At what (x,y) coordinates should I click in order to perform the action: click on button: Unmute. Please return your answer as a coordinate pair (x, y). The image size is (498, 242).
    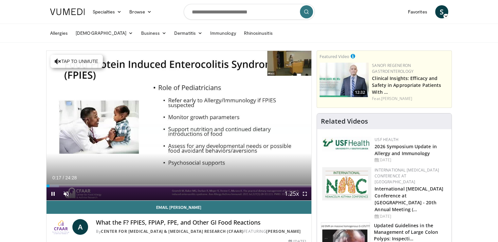
    Looking at the image, I should click on (66, 193).